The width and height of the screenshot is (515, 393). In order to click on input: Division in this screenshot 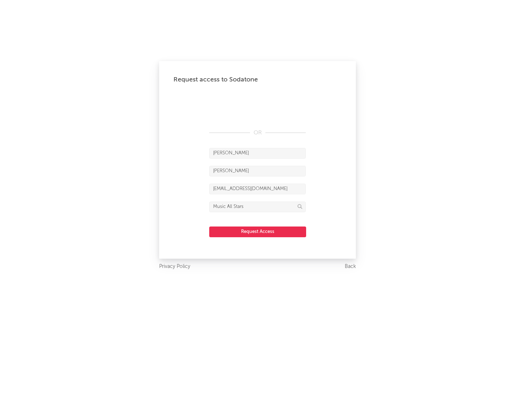, I will do `click(258, 207)`.